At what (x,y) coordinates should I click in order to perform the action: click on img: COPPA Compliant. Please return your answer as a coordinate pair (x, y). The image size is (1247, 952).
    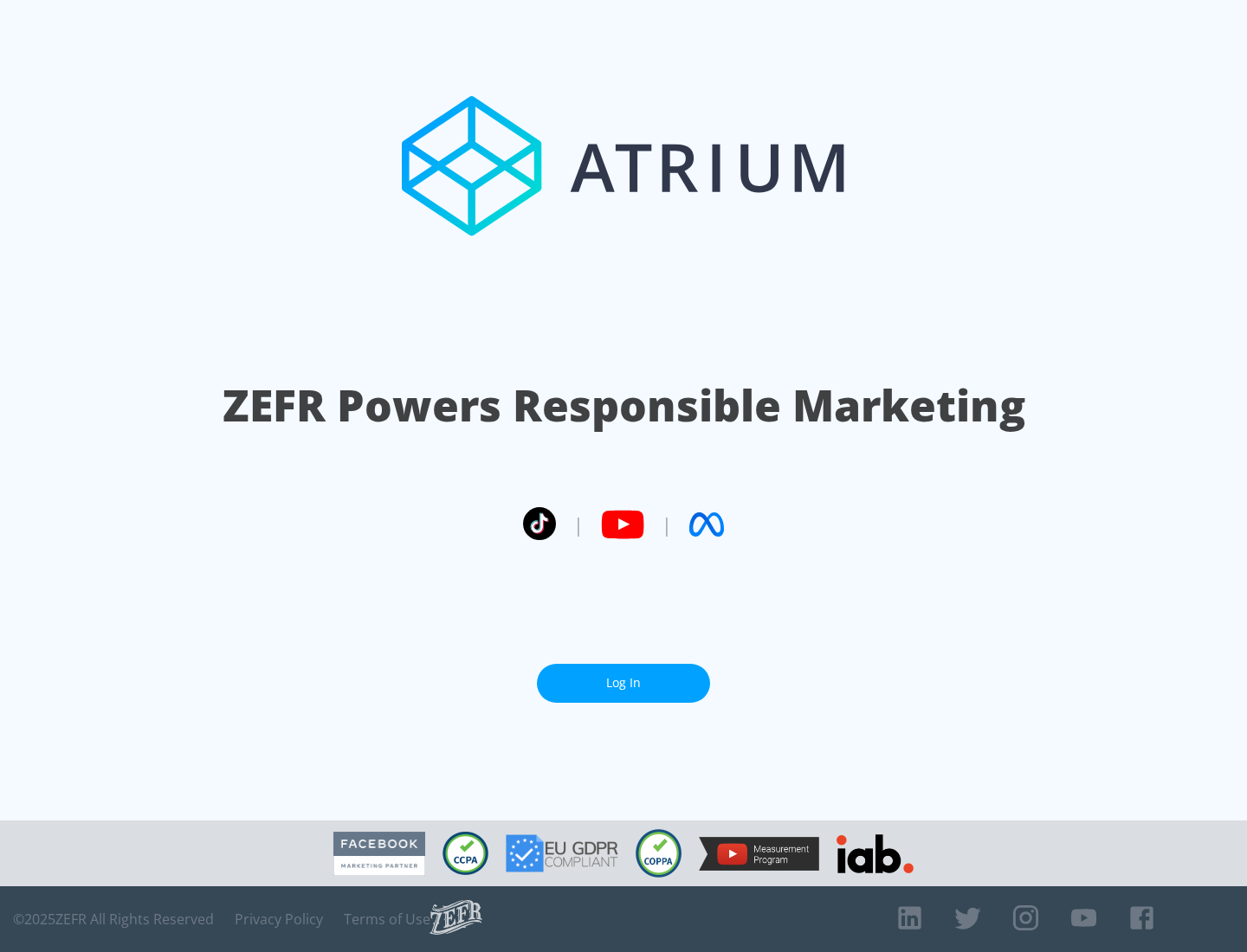
    Looking at the image, I should click on (658, 854).